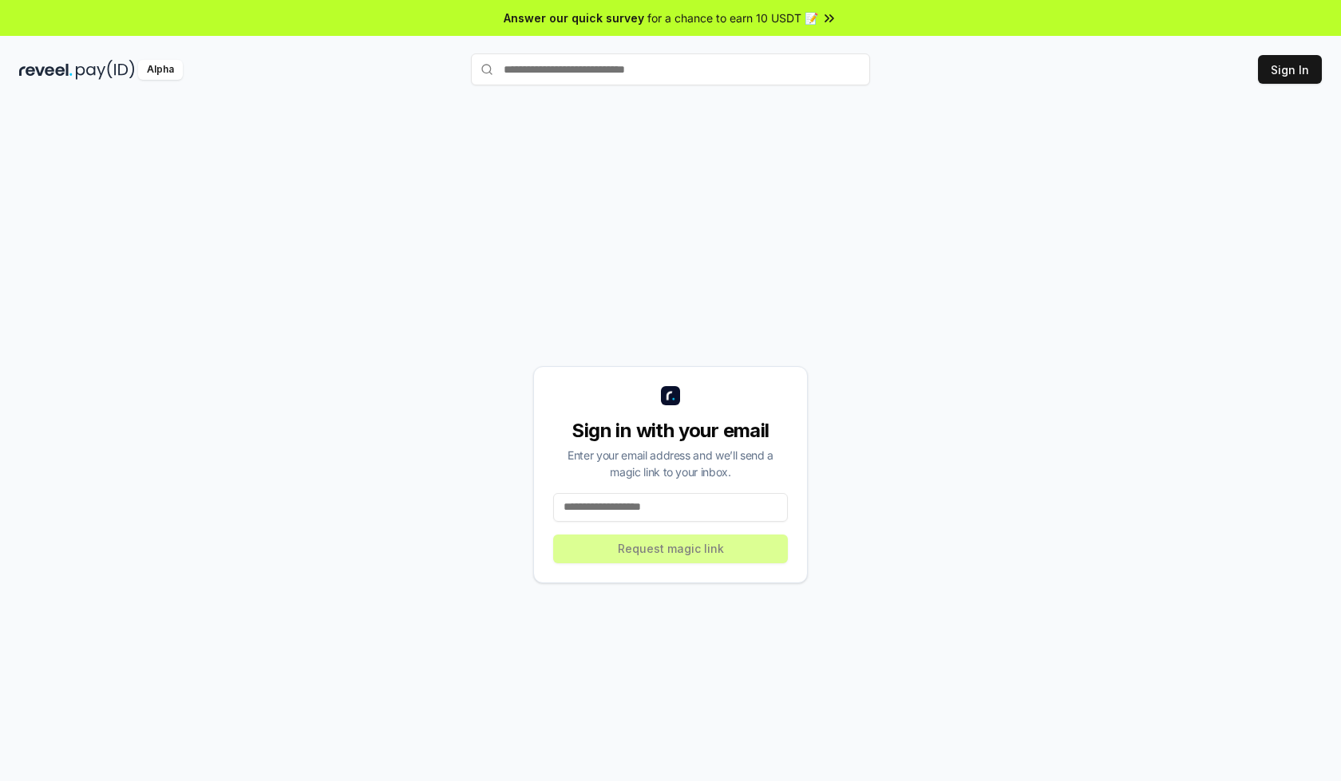 Image resolution: width=1341 pixels, height=781 pixels. What do you see at coordinates (45, 69) in the screenshot?
I see `img: reveel_dark` at bounding box center [45, 69].